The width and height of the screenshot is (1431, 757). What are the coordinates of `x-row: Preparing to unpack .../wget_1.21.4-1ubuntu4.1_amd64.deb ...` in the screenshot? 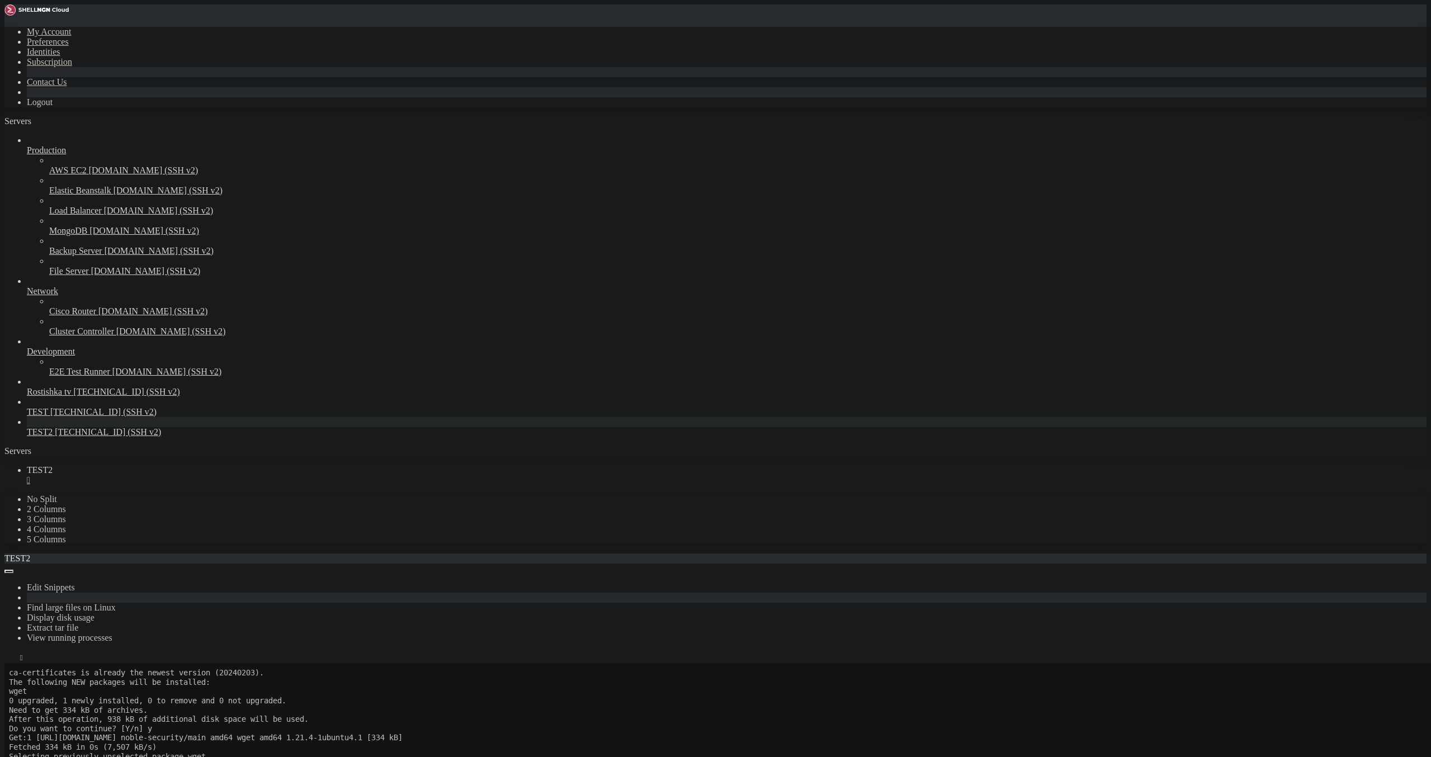 It's located at (644, 111).